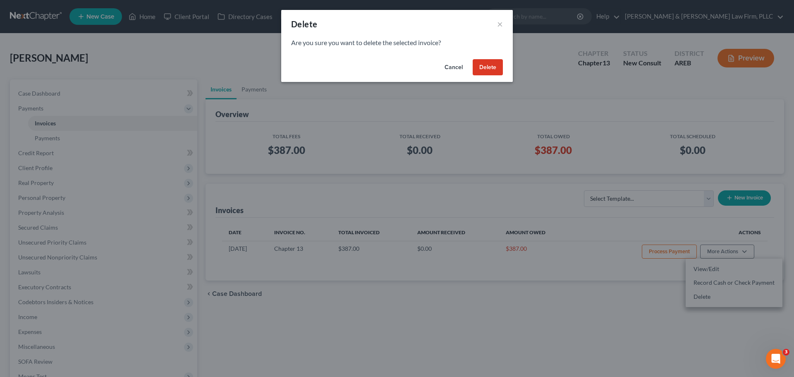 The width and height of the screenshot is (794, 377). Describe the element at coordinates (786, 352) in the screenshot. I see `span: 3` at that location.